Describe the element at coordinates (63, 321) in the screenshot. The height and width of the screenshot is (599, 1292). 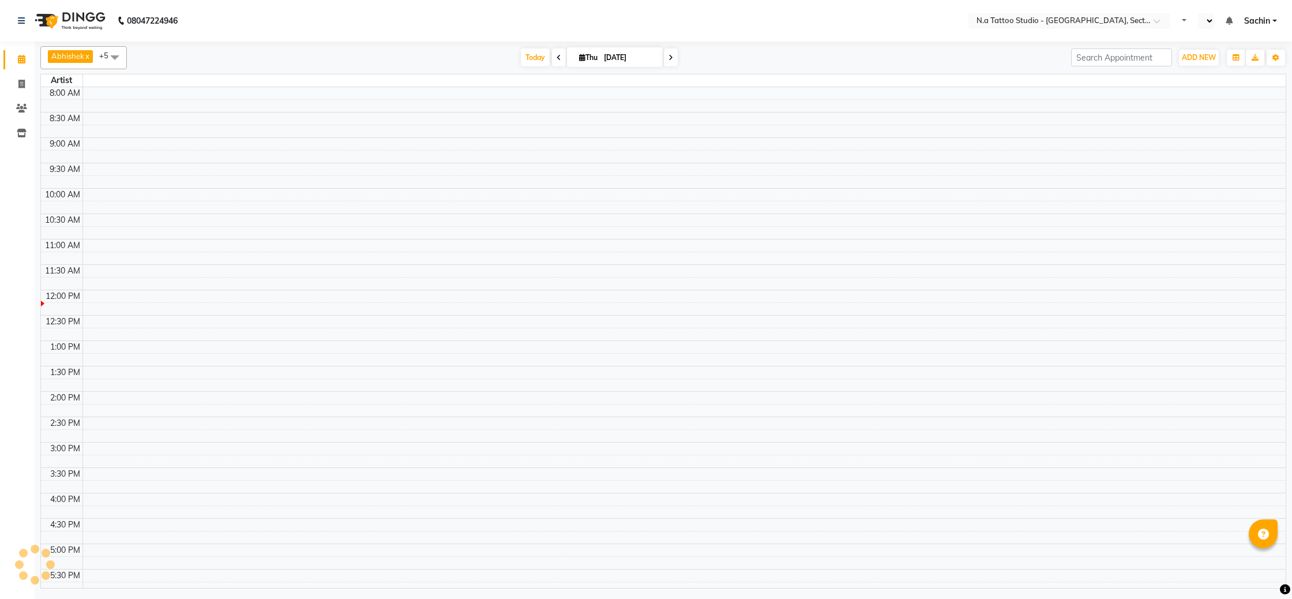
I see `div: 12:30 PM` at that location.